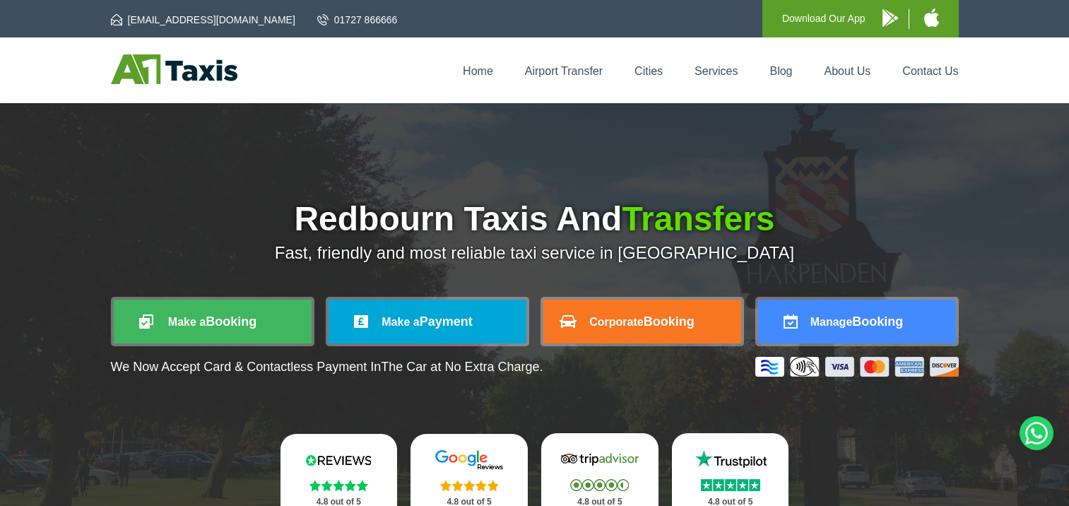 The height and width of the screenshot is (506, 1069). Describe the element at coordinates (174, 69) in the screenshot. I see `img: A1 Taxis St Albans LTD` at that location.